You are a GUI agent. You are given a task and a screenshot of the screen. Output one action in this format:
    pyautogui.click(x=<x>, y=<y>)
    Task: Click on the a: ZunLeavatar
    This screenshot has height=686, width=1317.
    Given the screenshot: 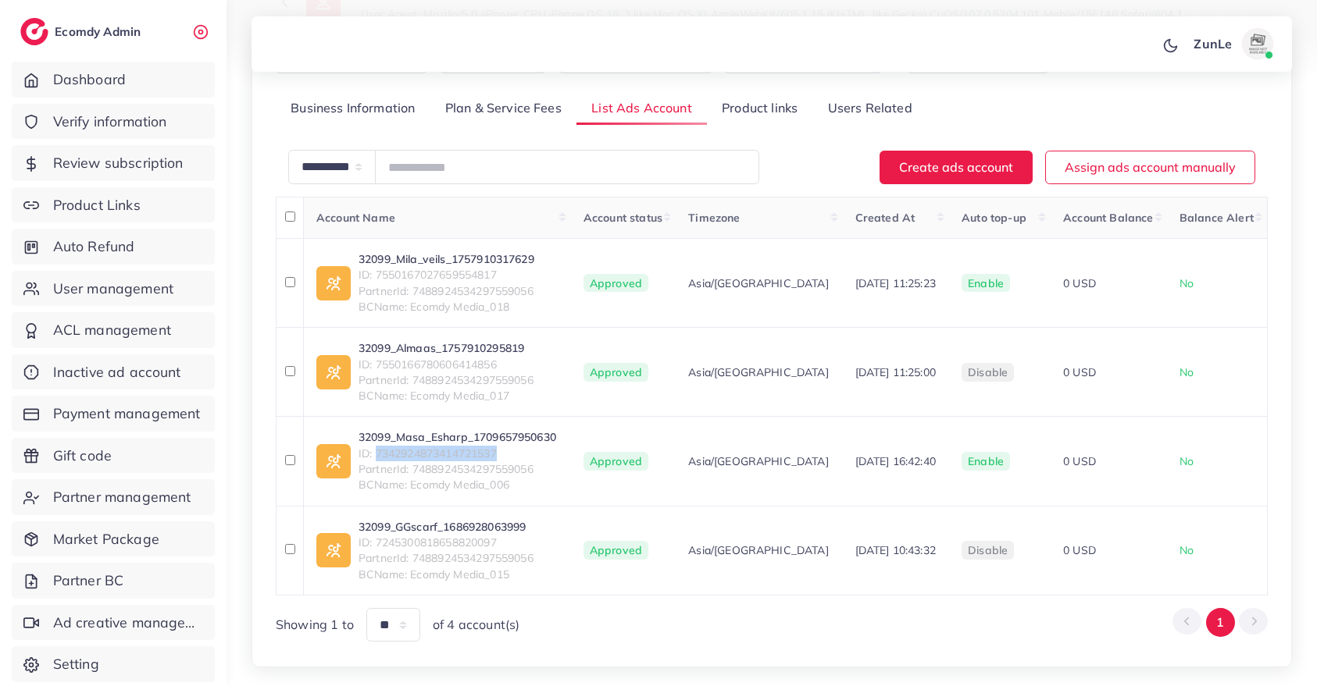 What is the action you would take?
    pyautogui.click(x=1231, y=44)
    